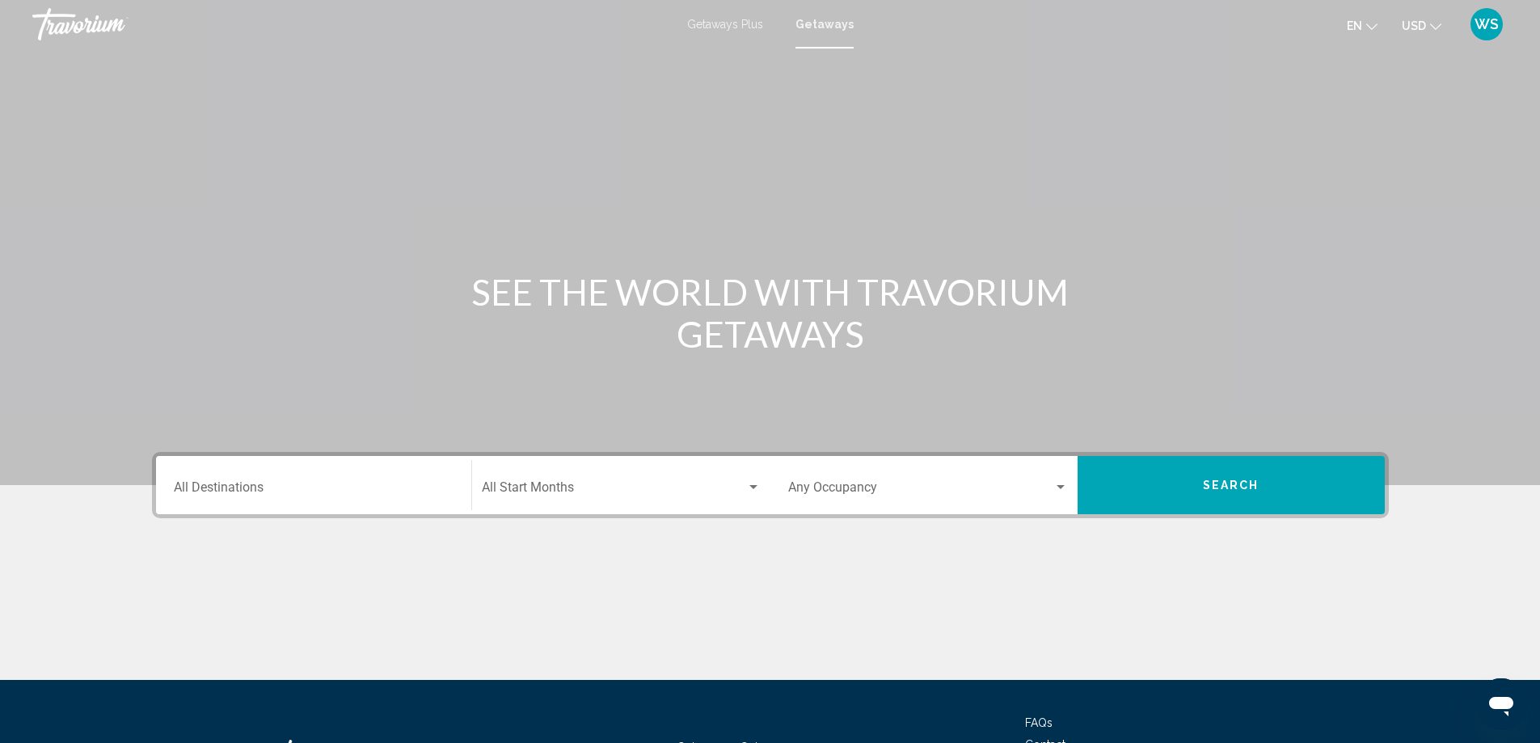 The image size is (1540, 743). I want to click on a: Getaways Plus, so click(725, 24).